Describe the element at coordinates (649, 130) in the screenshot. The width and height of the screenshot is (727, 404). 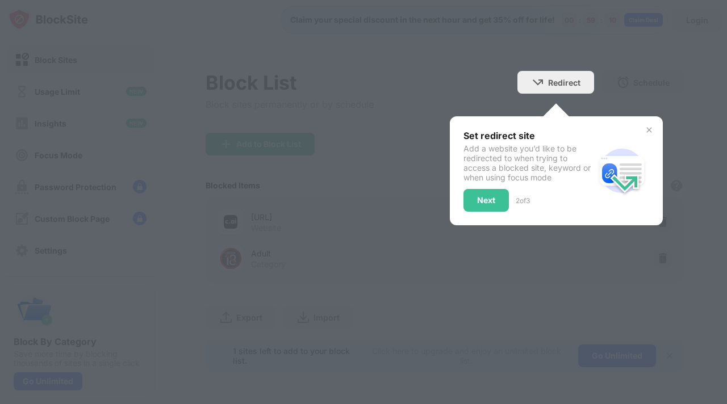
I see `img: x-button.svg` at that location.